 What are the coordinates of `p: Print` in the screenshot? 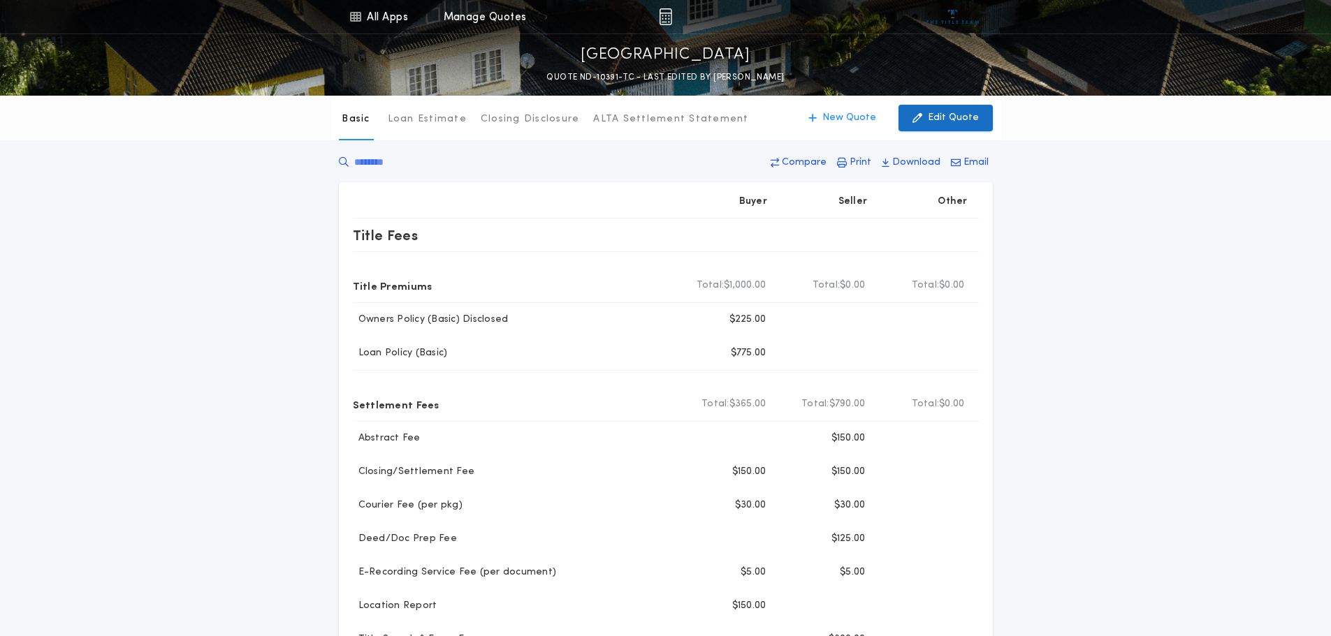 It's located at (860, 163).